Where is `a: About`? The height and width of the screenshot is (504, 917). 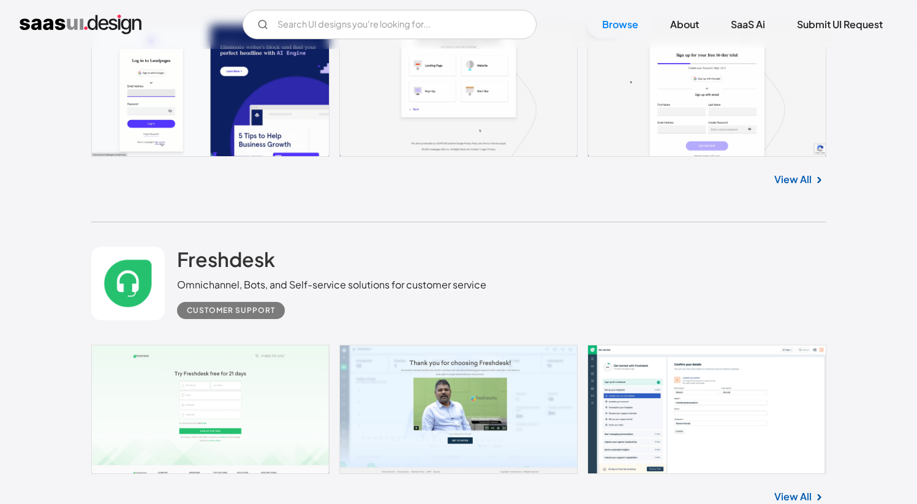 a: About is located at coordinates (684, 25).